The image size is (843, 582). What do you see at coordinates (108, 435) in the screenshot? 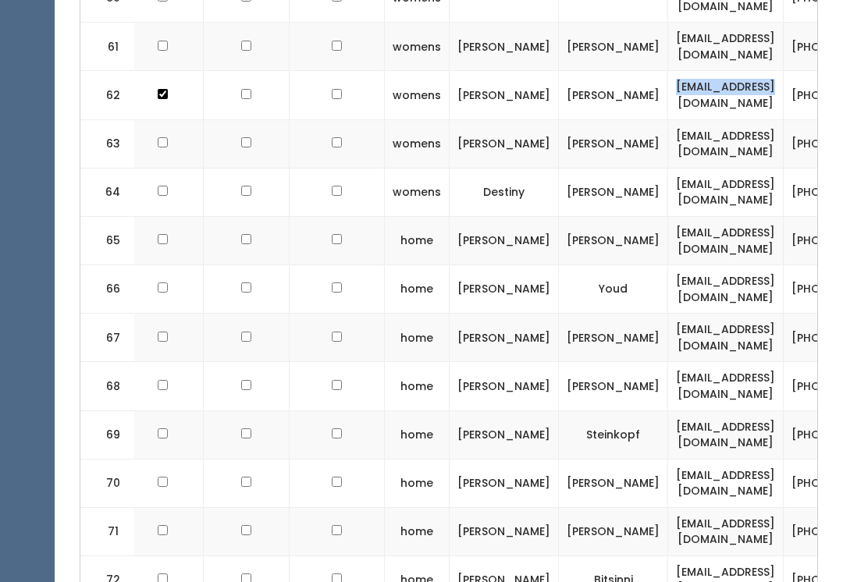
I see `td: 69` at bounding box center [108, 435].